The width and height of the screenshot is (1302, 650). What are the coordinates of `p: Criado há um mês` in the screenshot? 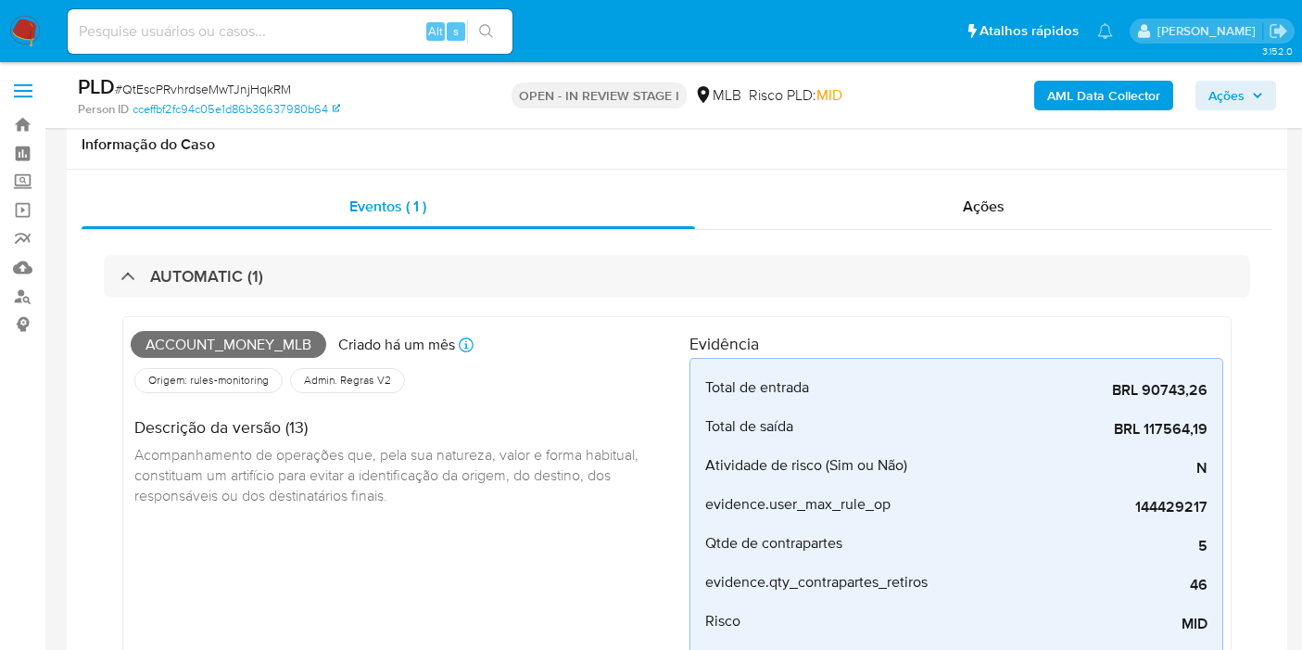 It's located at (397, 345).